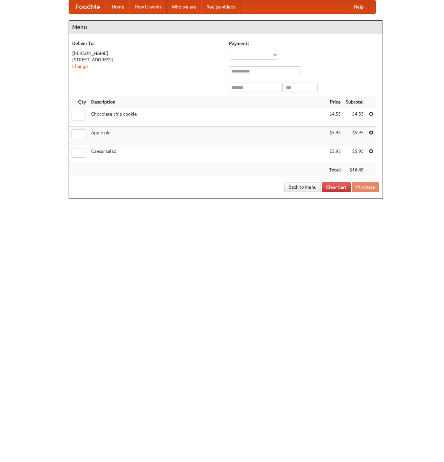 This screenshot has width=444, height=462. What do you see at coordinates (304, 43) in the screenshot?
I see `h5: Payment:` at bounding box center [304, 43].